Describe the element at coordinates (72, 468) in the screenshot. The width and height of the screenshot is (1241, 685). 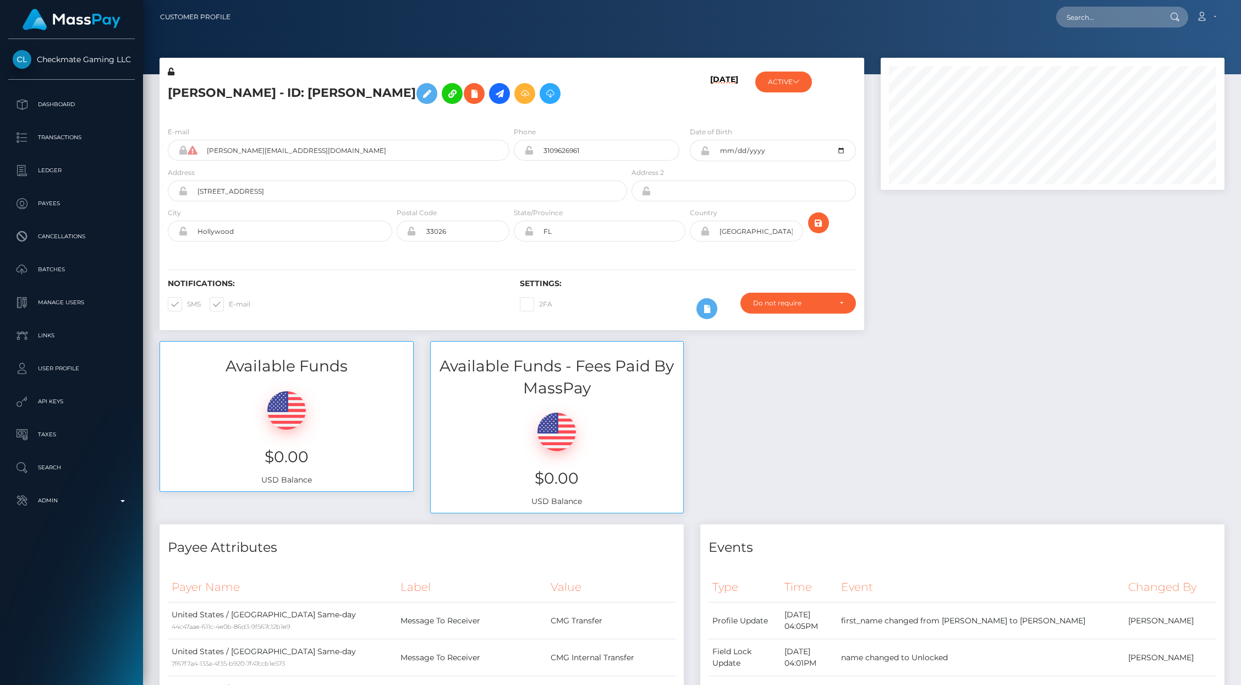
I see `p: Search` at that location.